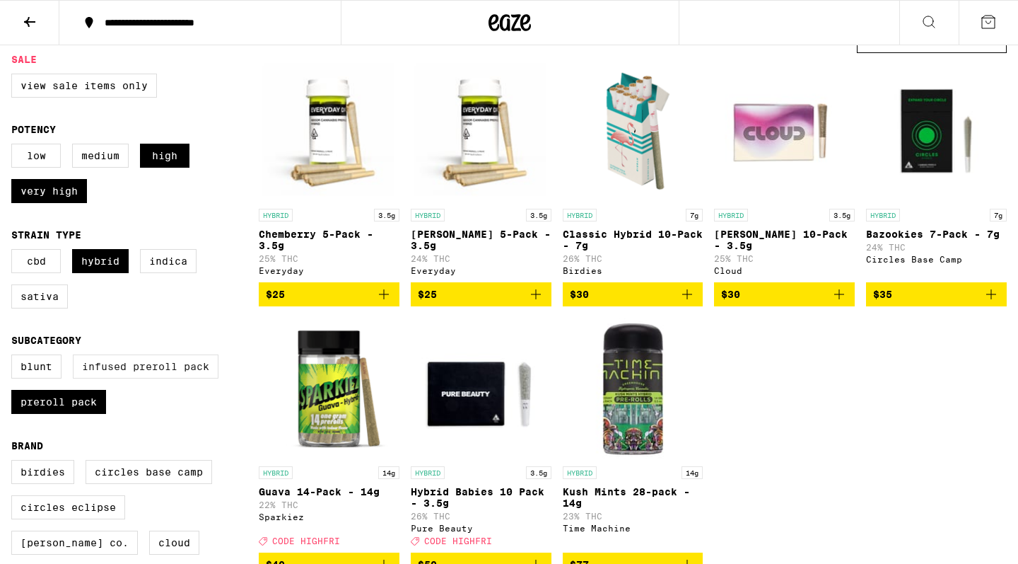 The height and width of the screenshot is (564, 1018). I want to click on legend: Subcategory, so click(46, 340).